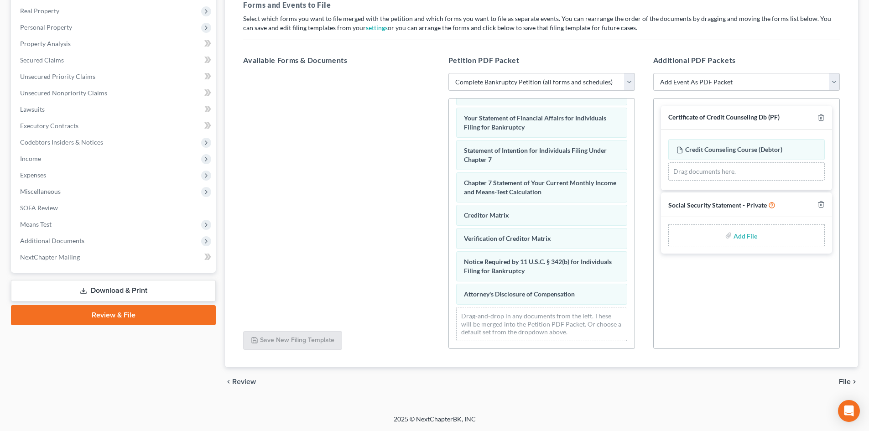 The width and height of the screenshot is (869, 431). I want to click on span: Expenses, so click(33, 175).